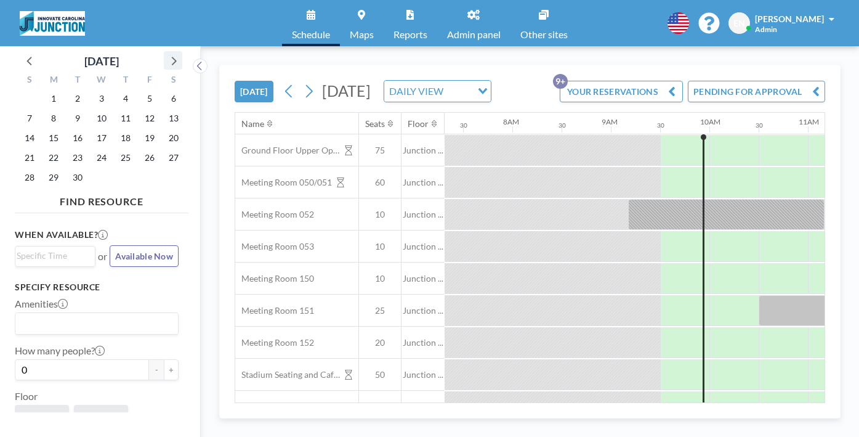  What do you see at coordinates (418, 124) in the screenshot?
I see `div: Floor` at bounding box center [418, 124].